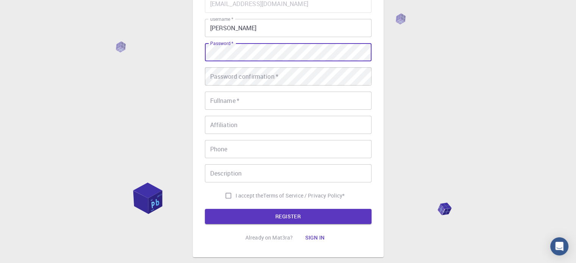 This screenshot has height=263, width=576. I want to click on button: REGISTER, so click(288, 216).